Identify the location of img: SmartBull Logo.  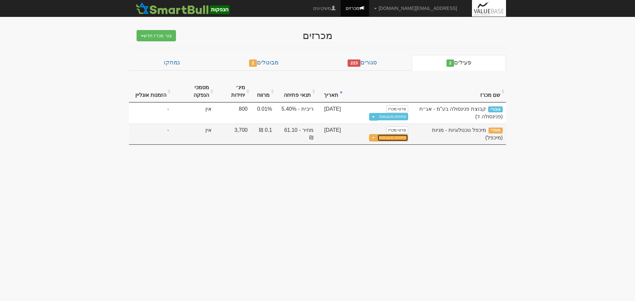
(182, 8).